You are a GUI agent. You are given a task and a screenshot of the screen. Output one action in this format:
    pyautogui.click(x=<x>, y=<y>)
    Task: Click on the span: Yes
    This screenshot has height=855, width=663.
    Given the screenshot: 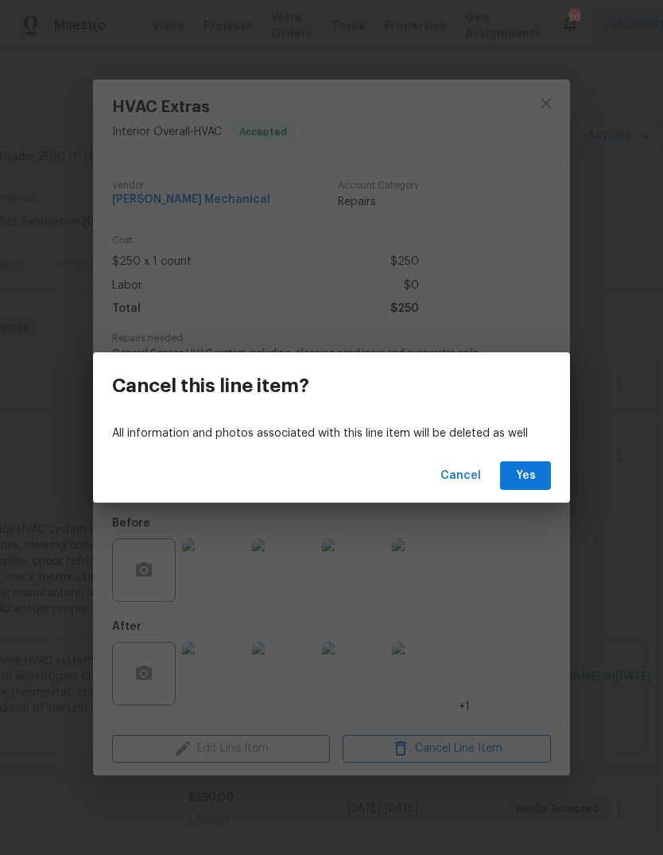 What is the action you would take?
    pyautogui.click(x=525, y=475)
    